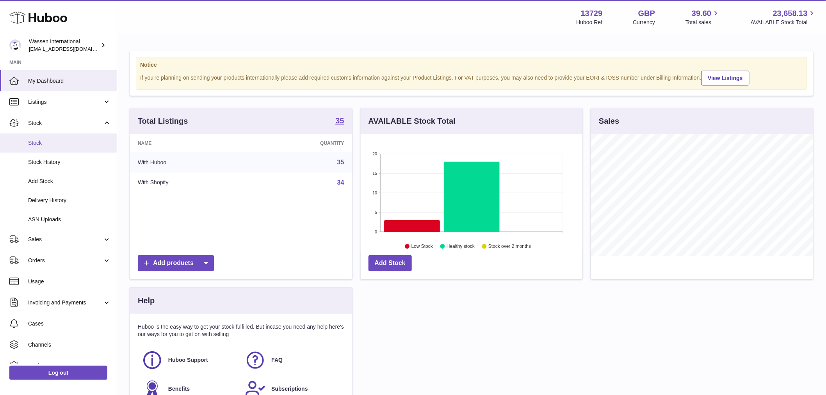 The height and width of the screenshot is (395, 826). Describe the element at coordinates (701, 13) in the screenshot. I see `span: 39.60` at that location.